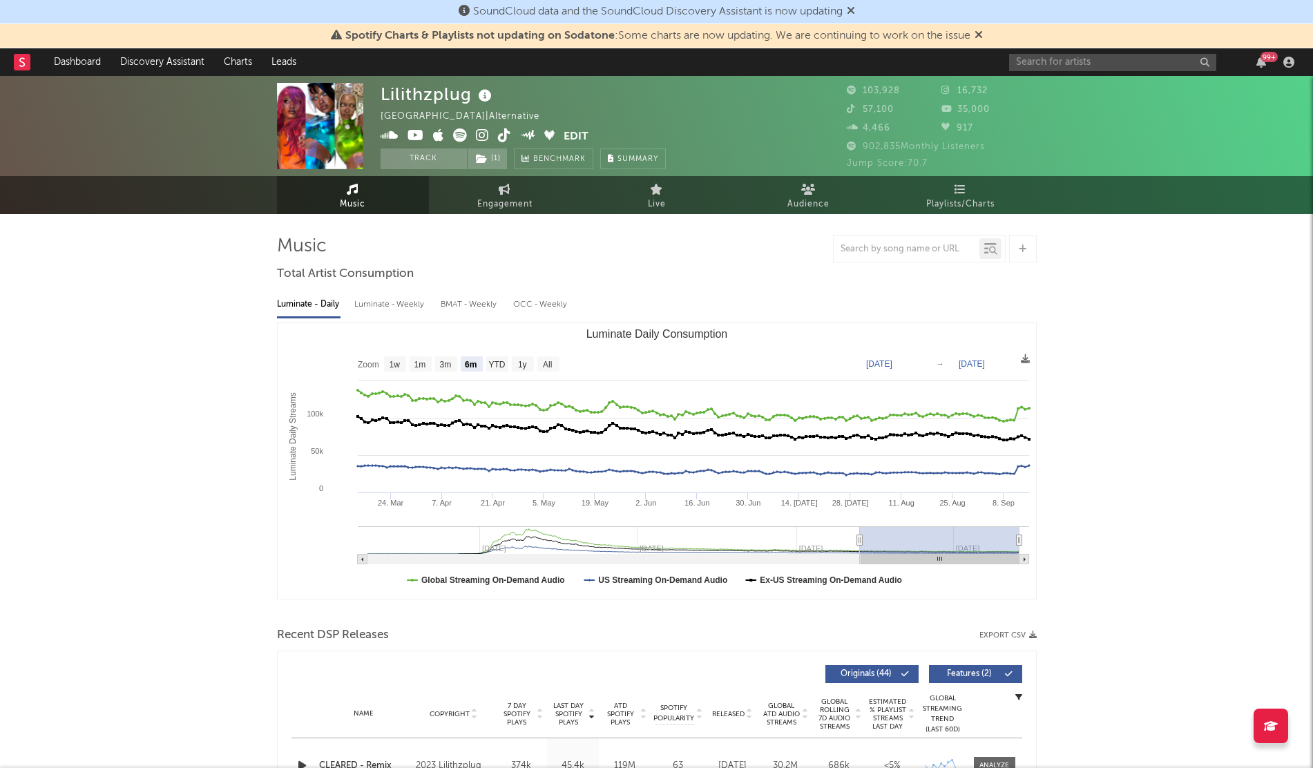 Image resolution: width=1313 pixels, height=768 pixels. Describe the element at coordinates (952, 503) in the screenshot. I see `text: 25. Aug` at that location.